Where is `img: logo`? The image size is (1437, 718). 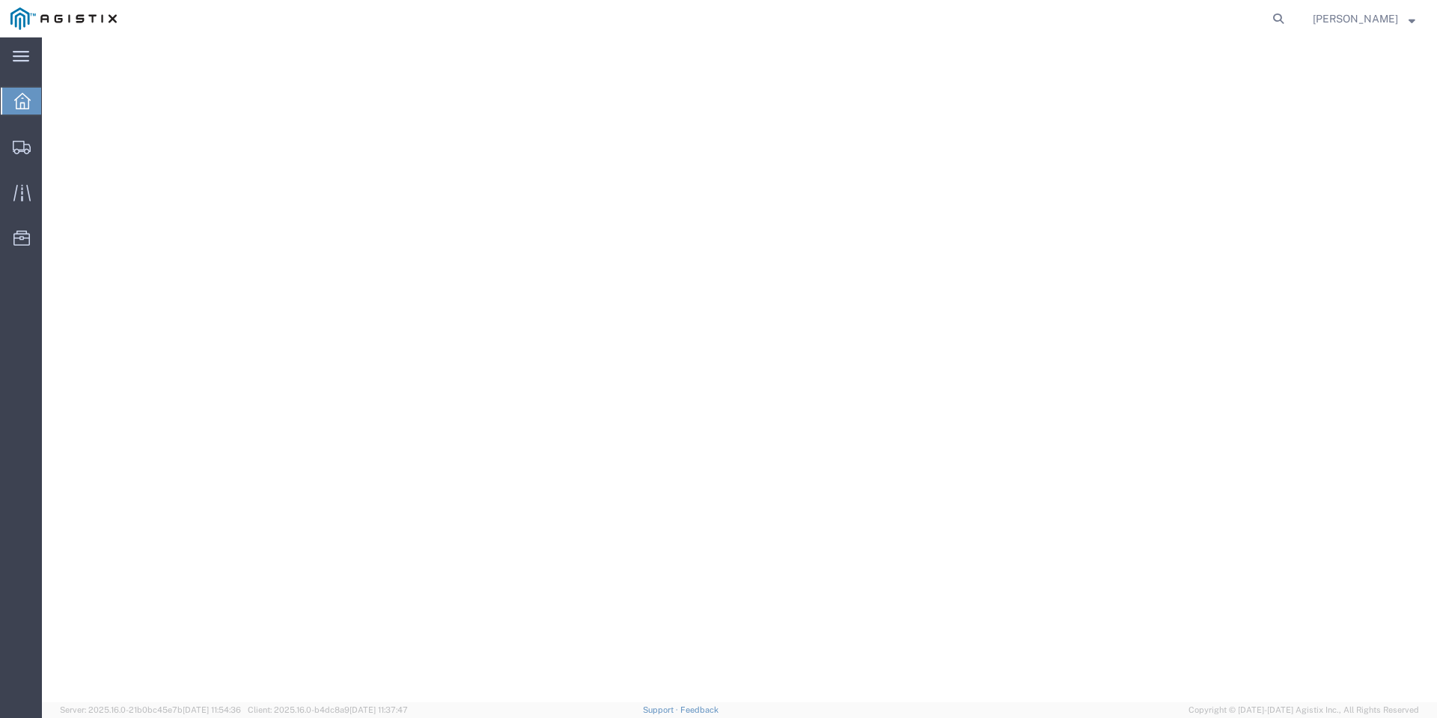 img: logo is located at coordinates (64, 19).